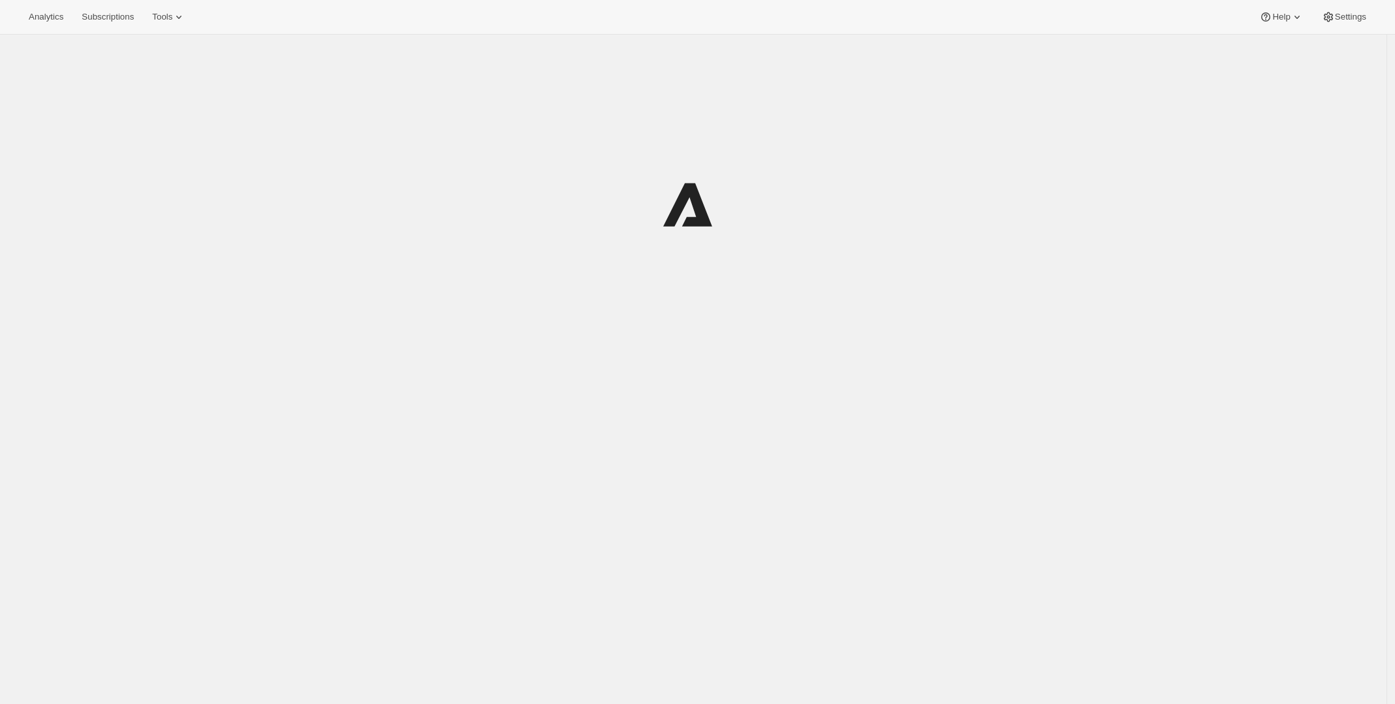 The image size is (1395, 704). Describe the element at coordinates (168, 17) in the screenshot. I see `button: Tools` at that location.